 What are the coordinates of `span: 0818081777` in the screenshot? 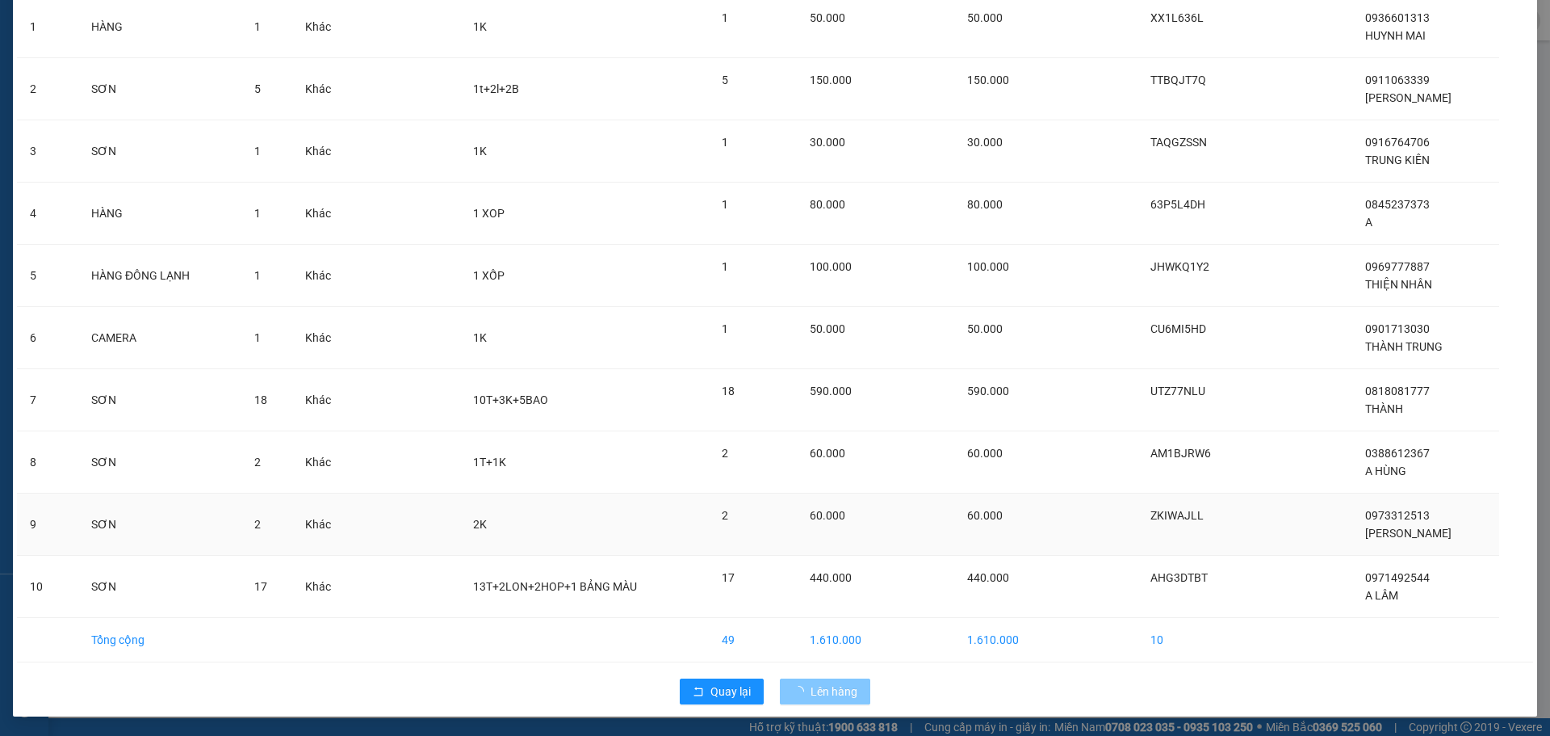 It's located at (1398, 391).